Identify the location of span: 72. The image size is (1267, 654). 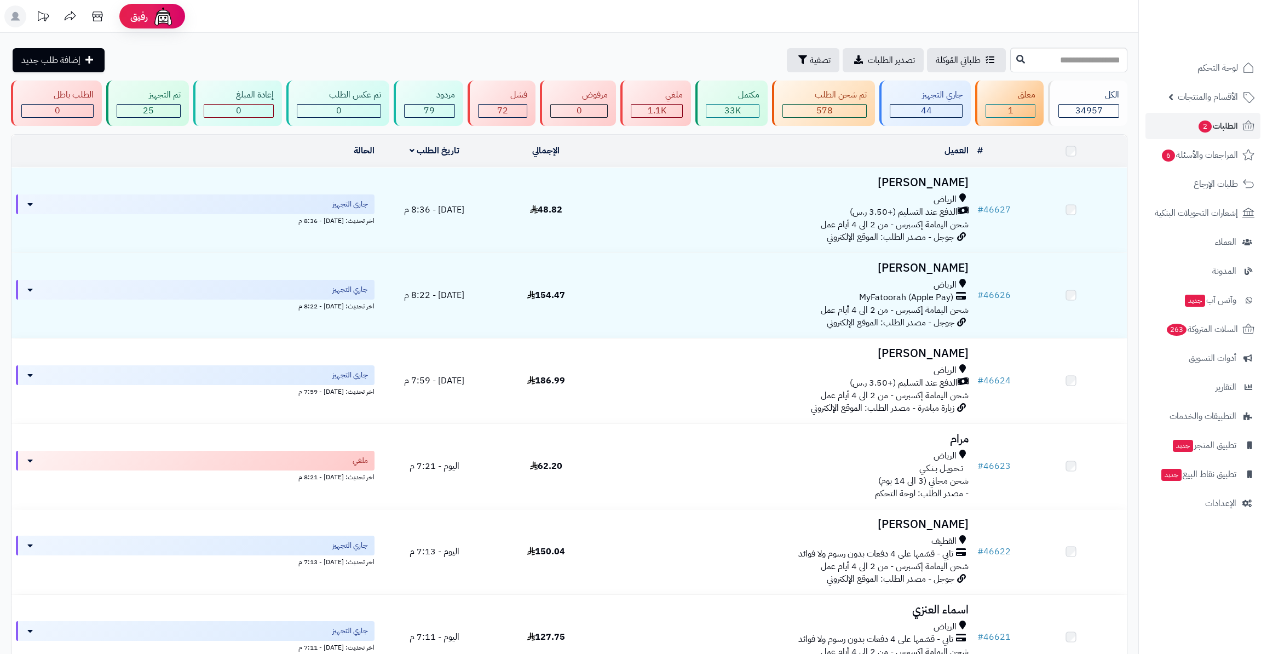
(503, 111).